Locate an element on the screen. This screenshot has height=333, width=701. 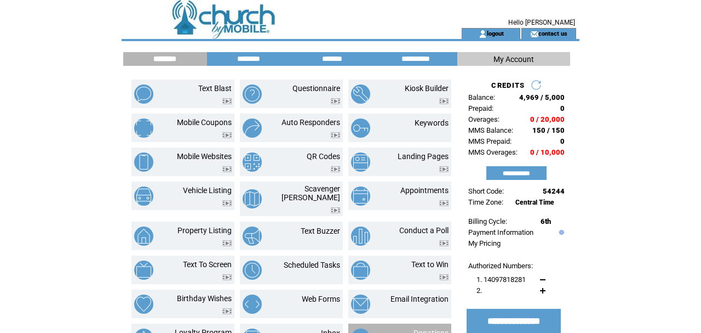
a: Questionnaire is located at coordinates (316, 88).